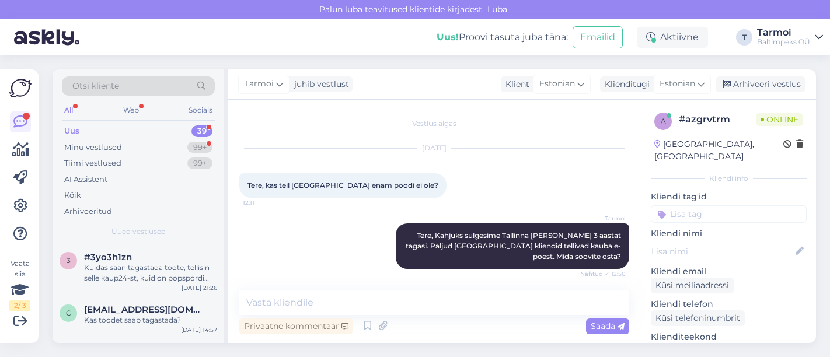 The height and width of the screenshot is (357, 830). What do you see at coordinates (761, 84) in the screenshot?
I see `div: Arhiveeri vestlus` at bounding box center [761, 84].